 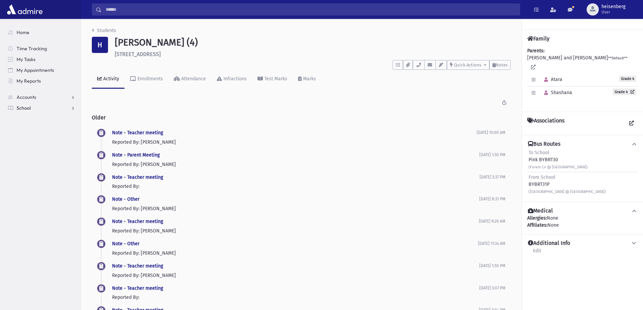 I want to click on a: View all Associations, so click(x=632, y=124).